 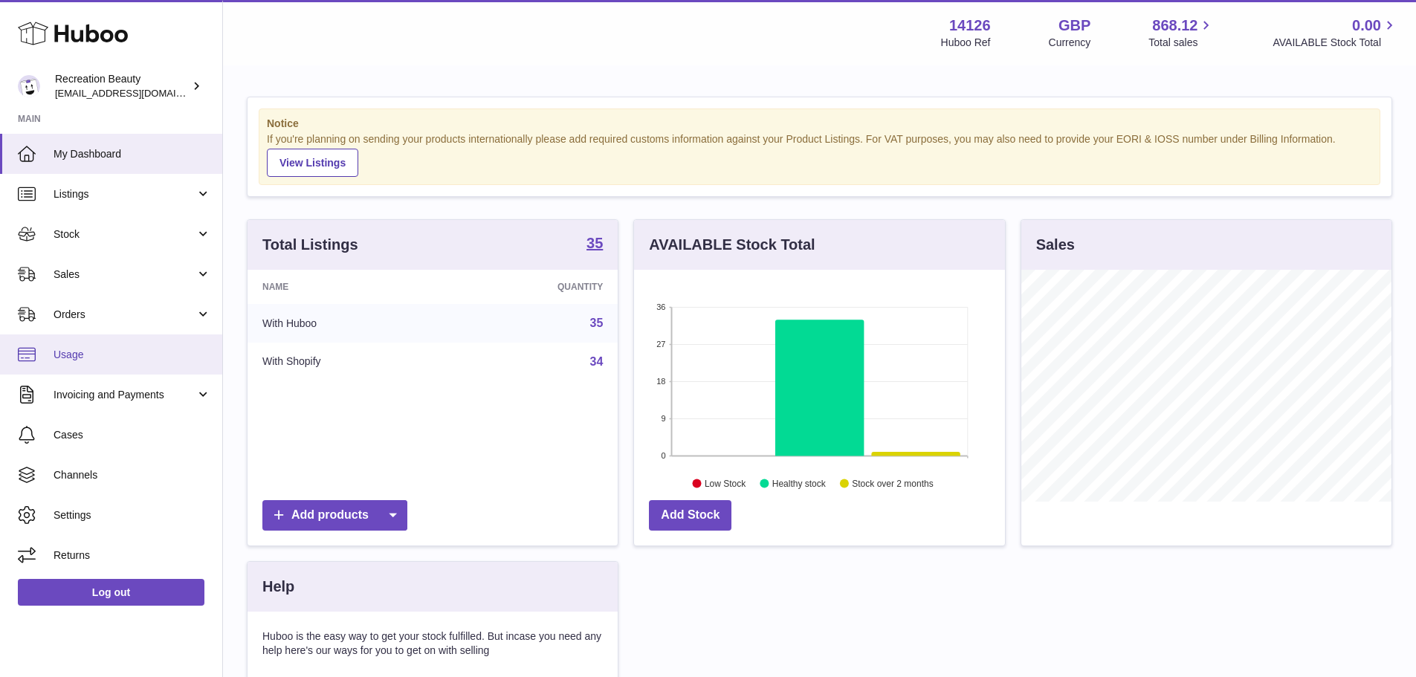 I want to click on strong: 35, so click(x=595, y=243).